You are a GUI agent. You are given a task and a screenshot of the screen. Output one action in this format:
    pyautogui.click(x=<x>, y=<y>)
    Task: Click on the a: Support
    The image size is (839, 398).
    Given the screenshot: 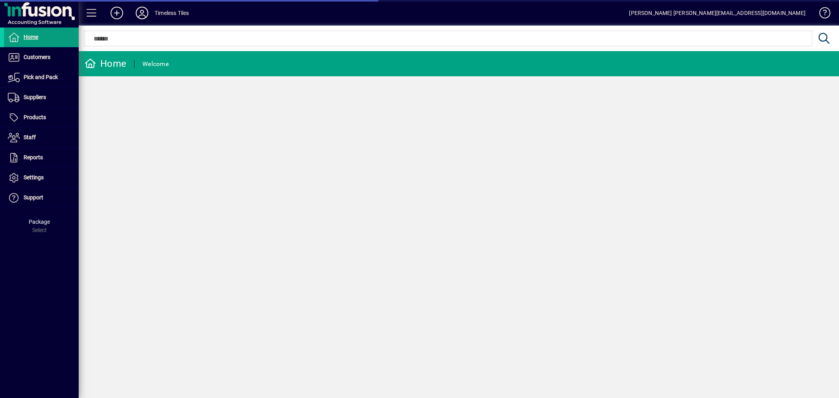 What is the action you would take?
    pyautogui.click(x=41, y=198)
    